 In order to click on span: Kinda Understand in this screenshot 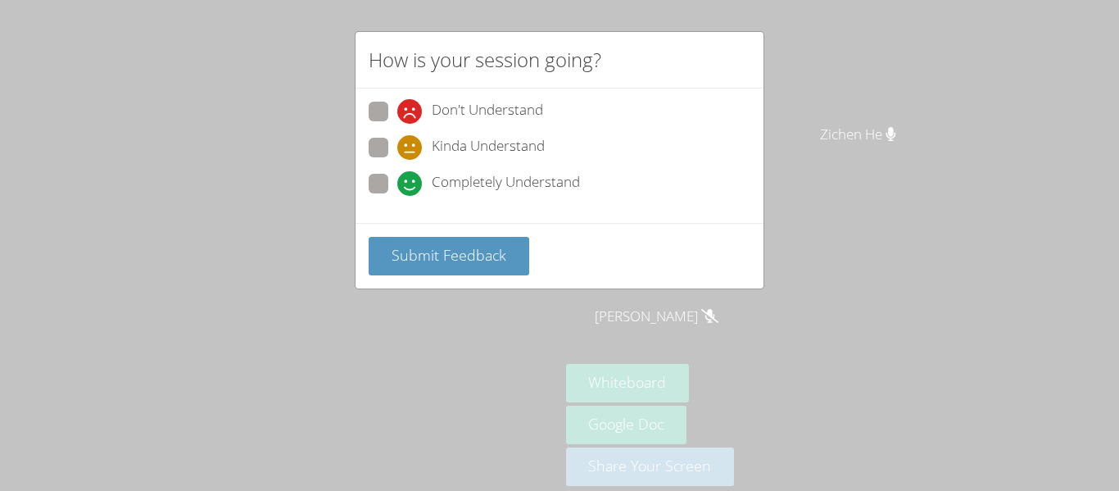, I will do `click(488, 147)`.